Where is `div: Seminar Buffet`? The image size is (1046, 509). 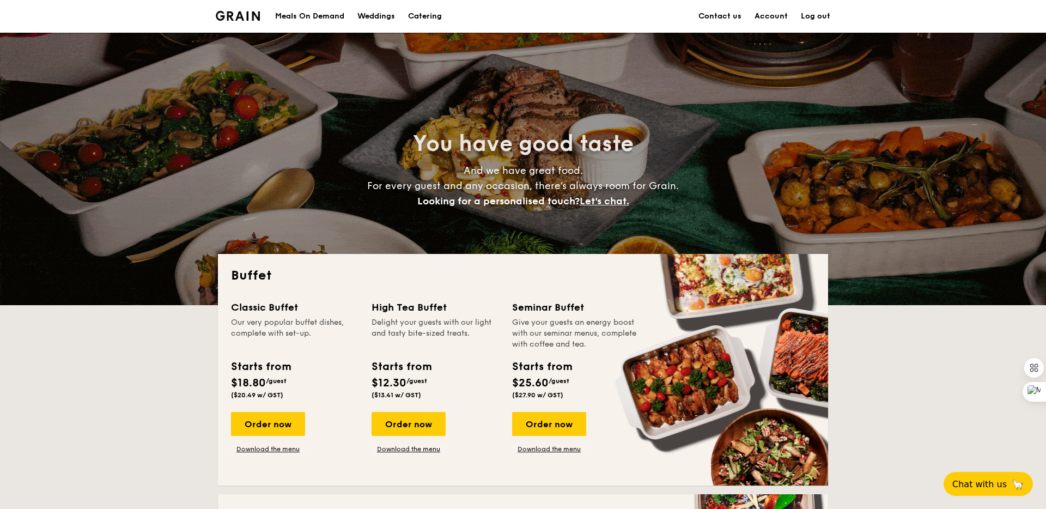 div: Seminar Buffet is located at coordinates (576, 307).